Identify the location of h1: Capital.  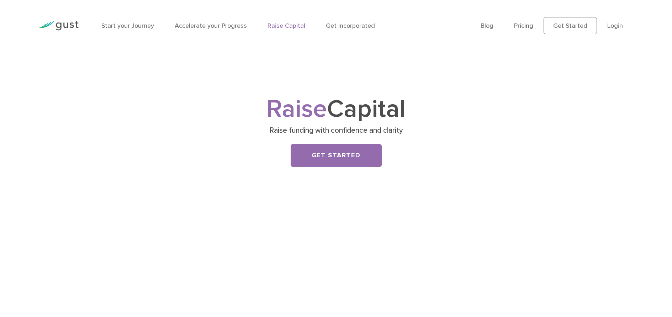
(336, 109).